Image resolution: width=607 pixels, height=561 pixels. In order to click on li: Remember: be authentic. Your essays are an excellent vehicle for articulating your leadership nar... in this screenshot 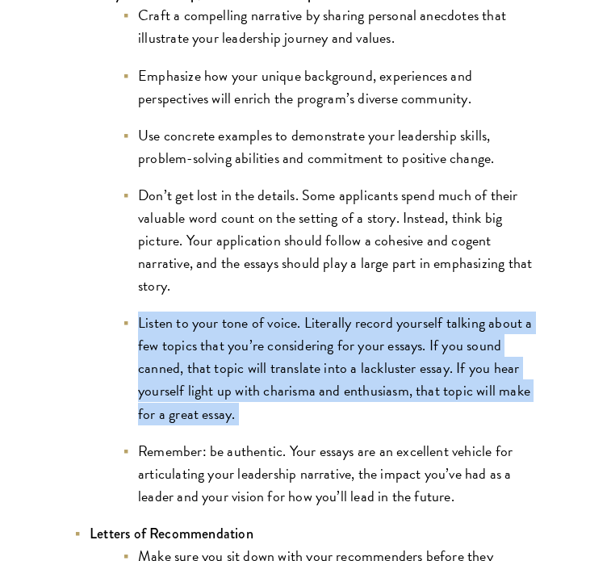, I will do `click(328, 474)`.